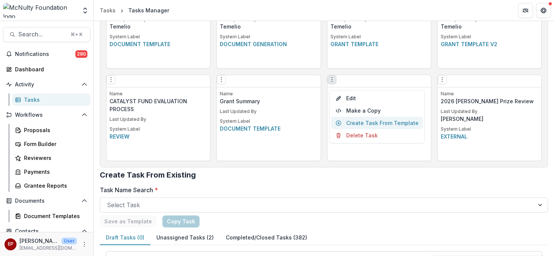 This screenshot has height=256, width=554. Describe the element at coordinates (134, 10) in the screenshot. I see `nav: breadcrumb` at that location.